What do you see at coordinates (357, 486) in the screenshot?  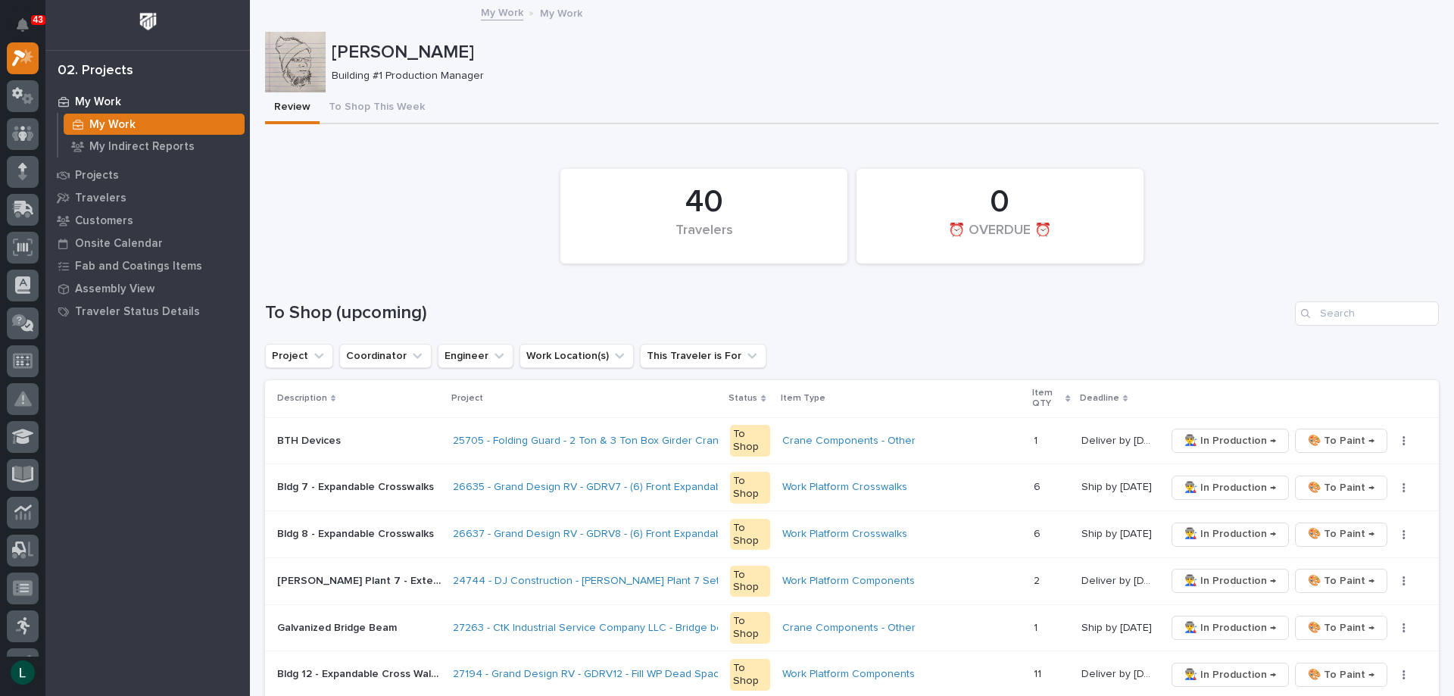 I see `p: Bldg 7 - Expandable Crosswalks` at bounding box center [357, 486].